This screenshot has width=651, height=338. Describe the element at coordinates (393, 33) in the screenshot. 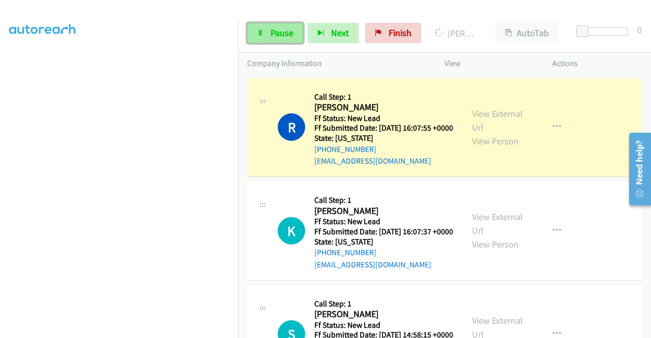

I see `a: Finish` at that location.